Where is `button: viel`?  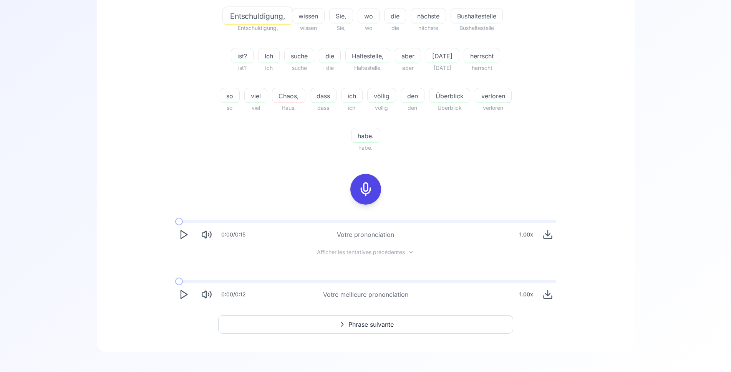 button: viel is located at coordinates (256, 96).